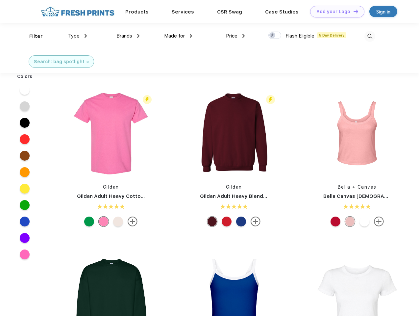  What do you see at coordinates (174, 36) in the screenshot?
I see `span: Made for` at bounding box center [174, 36].